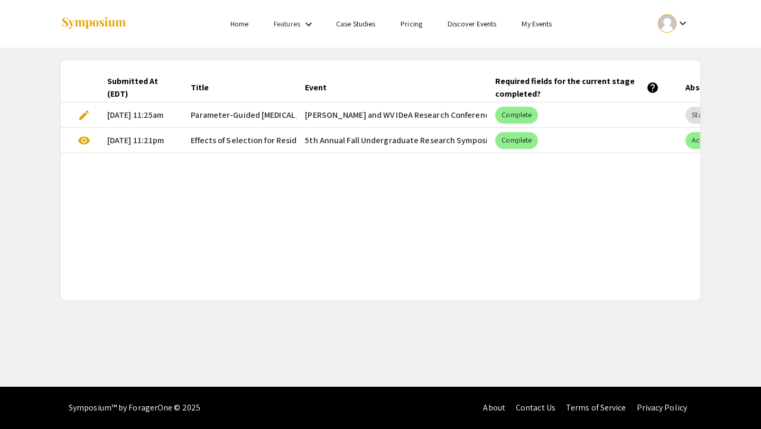 This screenshot has width=761, height=429. What do you see at coordinates (596, 407) in the screenshot?
I see `a: Terms of Service` at bounding box center [596, 407].